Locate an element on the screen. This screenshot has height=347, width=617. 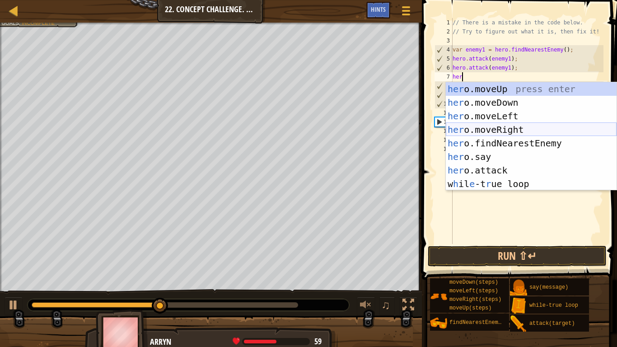
div: 4 is located at coordinates (444, 50).